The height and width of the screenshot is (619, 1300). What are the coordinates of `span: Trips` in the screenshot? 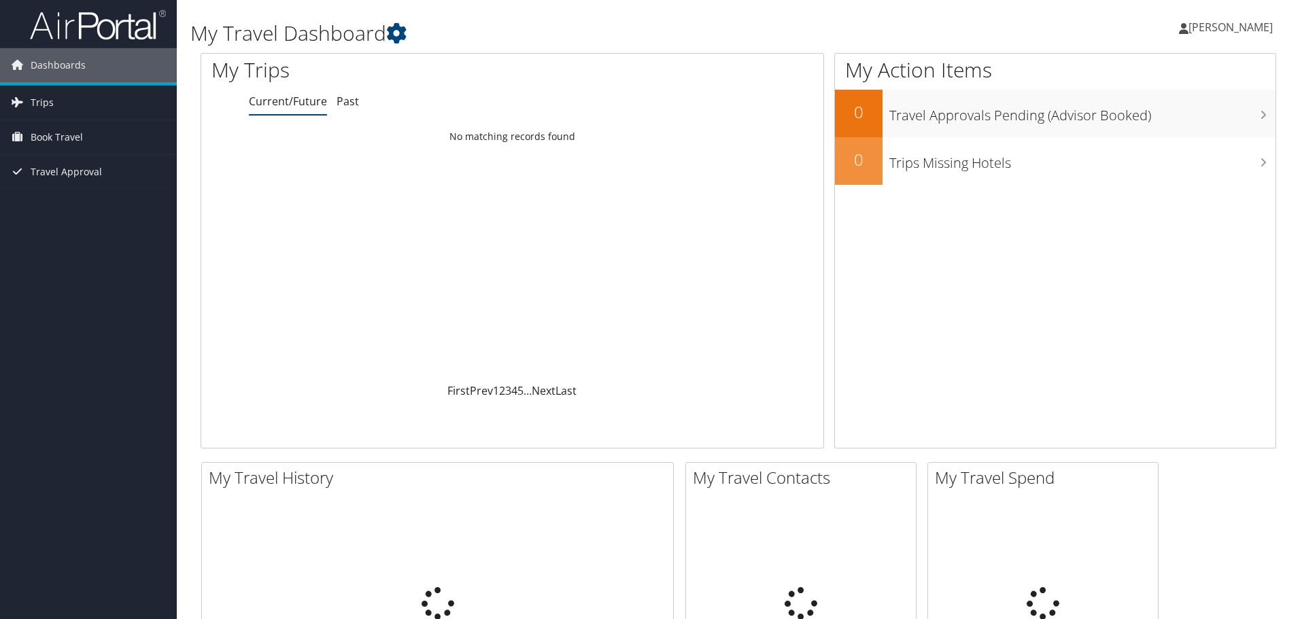 It's located at (42, 103).